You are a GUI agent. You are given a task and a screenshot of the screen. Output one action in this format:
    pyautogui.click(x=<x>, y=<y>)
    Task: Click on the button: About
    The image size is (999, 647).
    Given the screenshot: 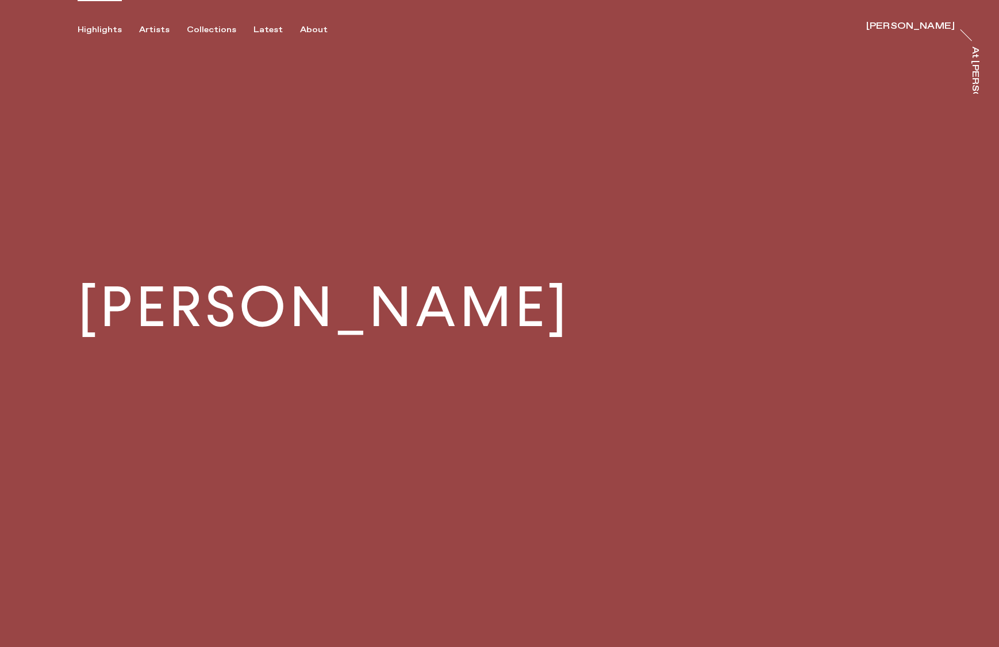 What is the action you would take?
    pyautogui.click(x=322, y=30)
    